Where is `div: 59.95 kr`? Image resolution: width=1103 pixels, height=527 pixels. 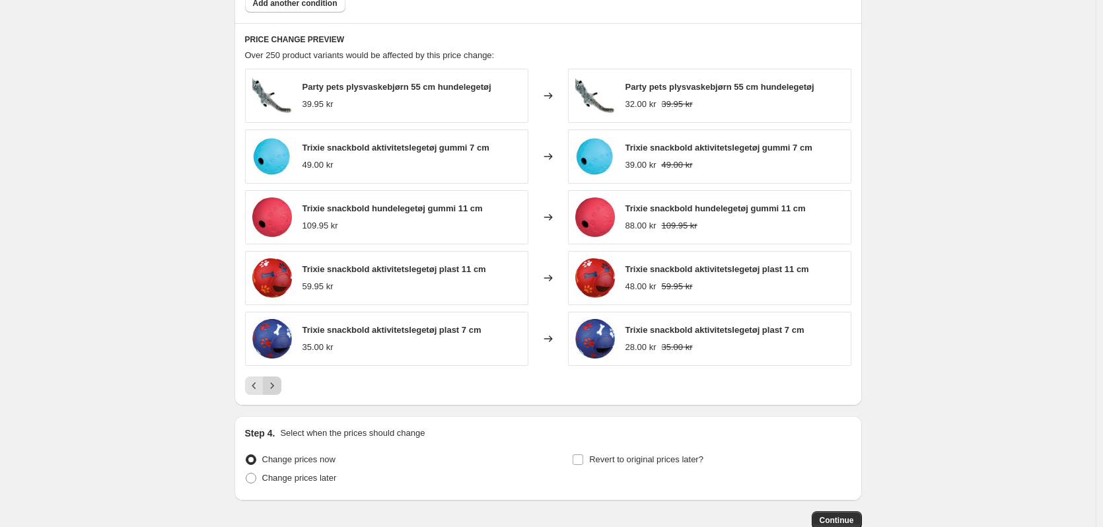 div: 59.95 kr is located at coordinates (318, 287).